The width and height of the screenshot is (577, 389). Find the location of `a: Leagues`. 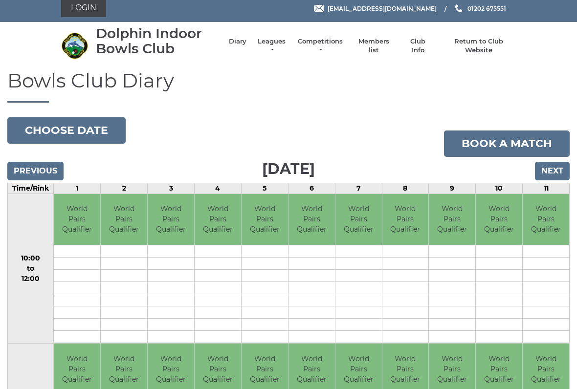

a: Leagues is located at coordinates (271, 46).